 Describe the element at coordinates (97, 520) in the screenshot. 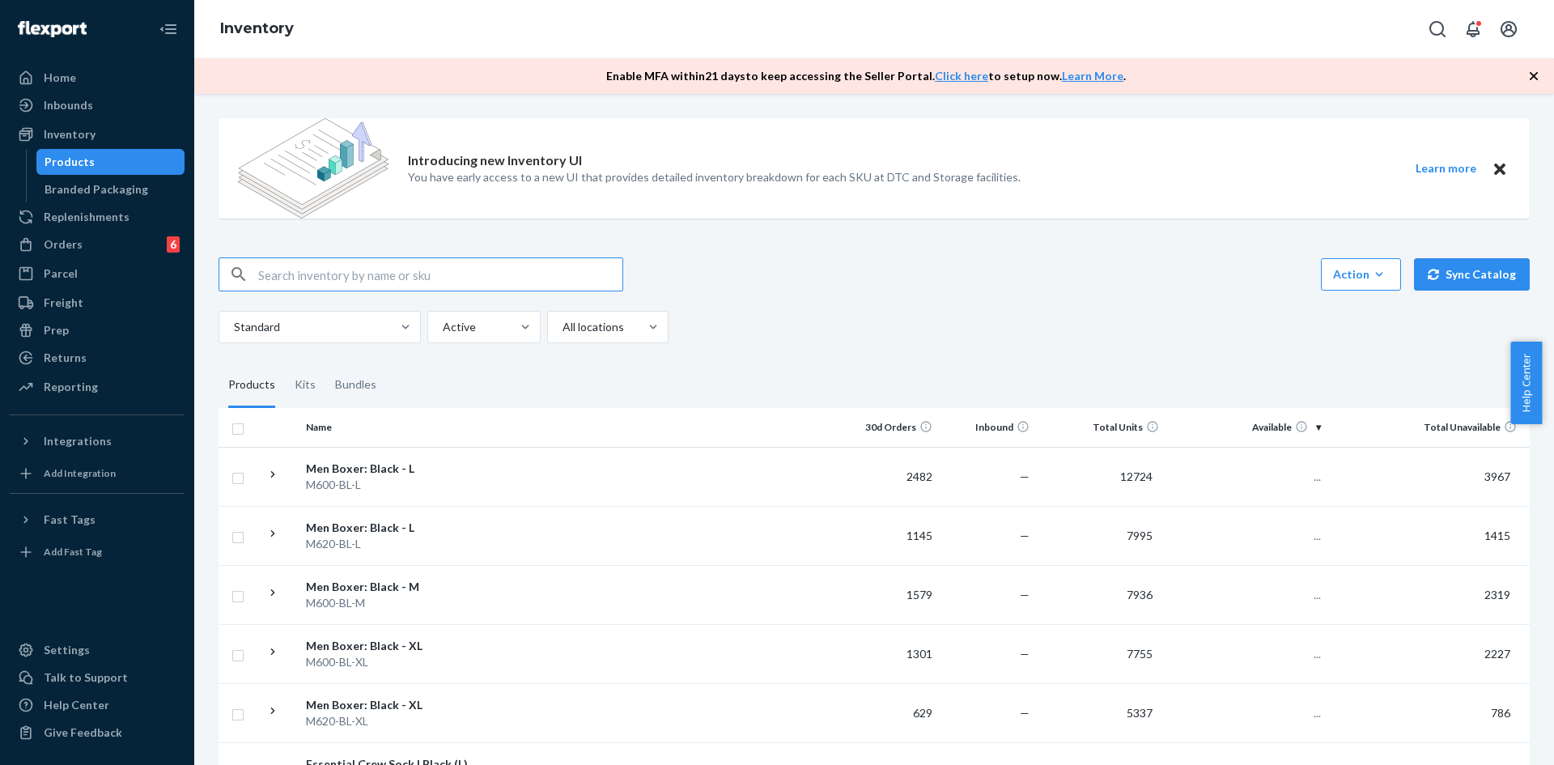

I see `button: Fast Tags` at that location.